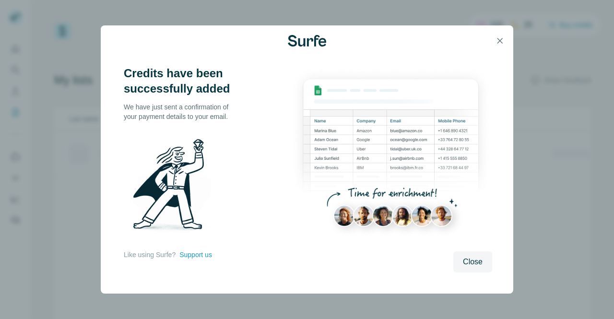 This screenshot has width=614, height=319. I want to click on button: Close, so click(472, 262).